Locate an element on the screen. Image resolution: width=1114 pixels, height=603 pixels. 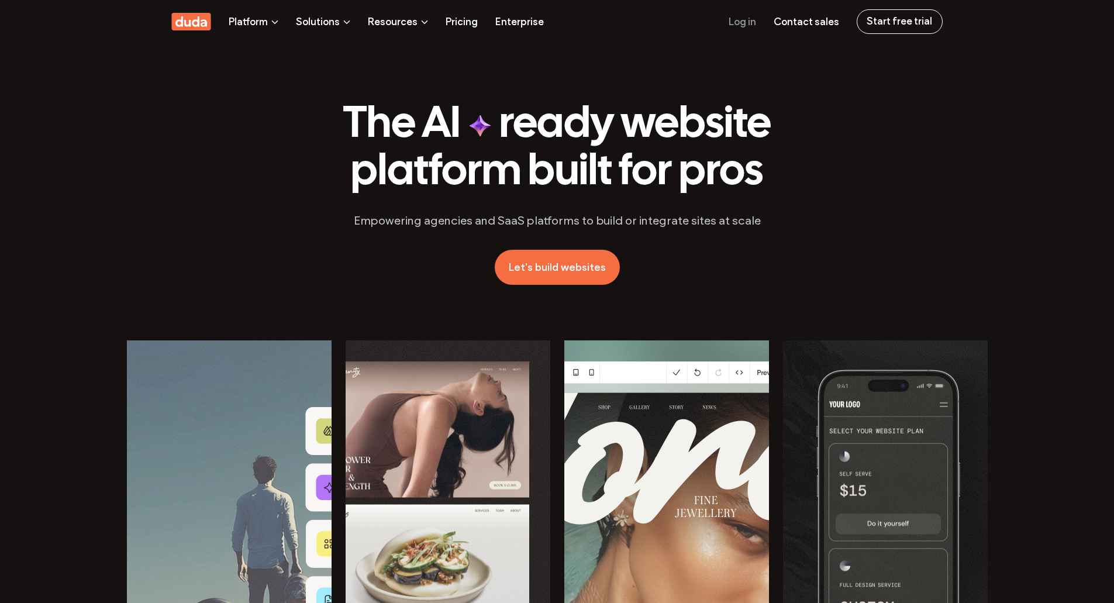
span: The AI is located at coordinates (402, 125).